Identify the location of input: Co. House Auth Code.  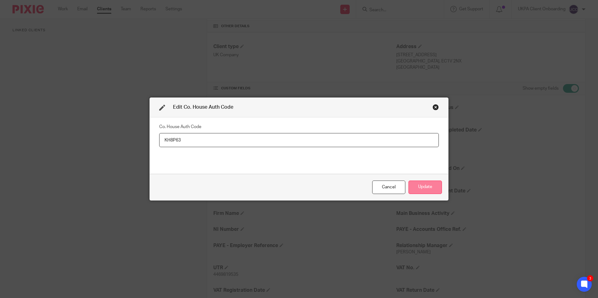
(299, 140).